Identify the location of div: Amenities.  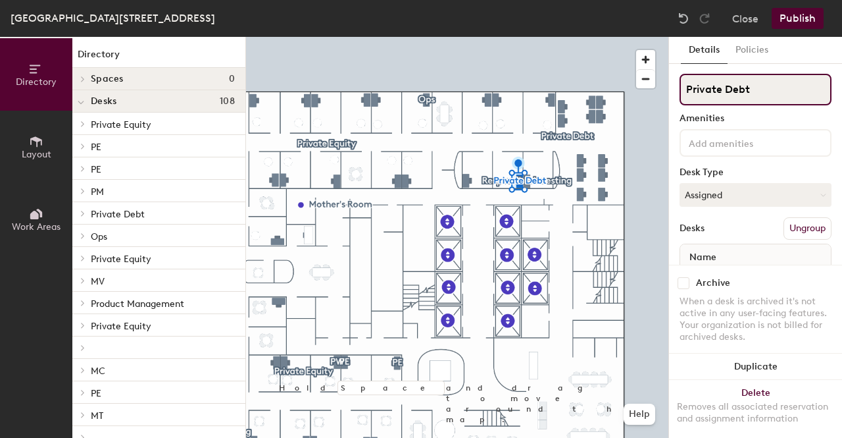
(755, 118).